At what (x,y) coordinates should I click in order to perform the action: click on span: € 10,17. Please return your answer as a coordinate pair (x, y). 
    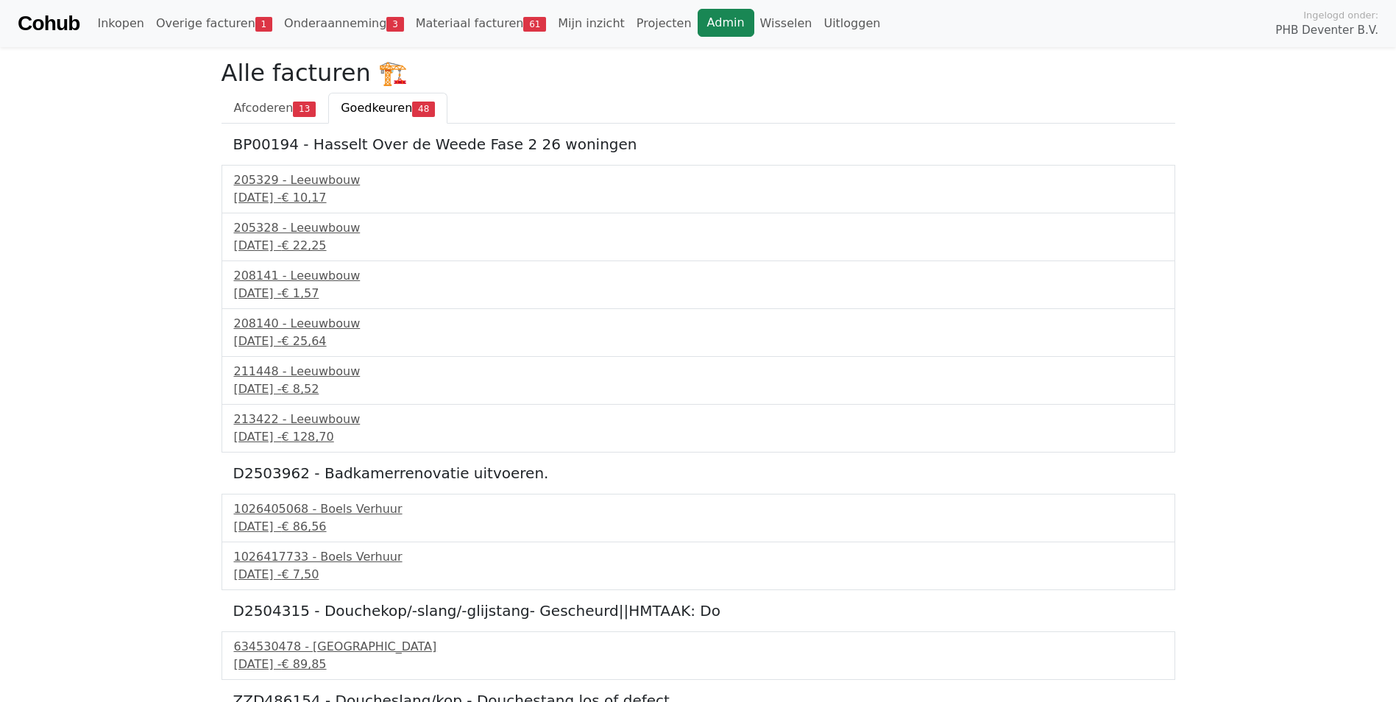
    Looking at the image, I should click on (303, 197).